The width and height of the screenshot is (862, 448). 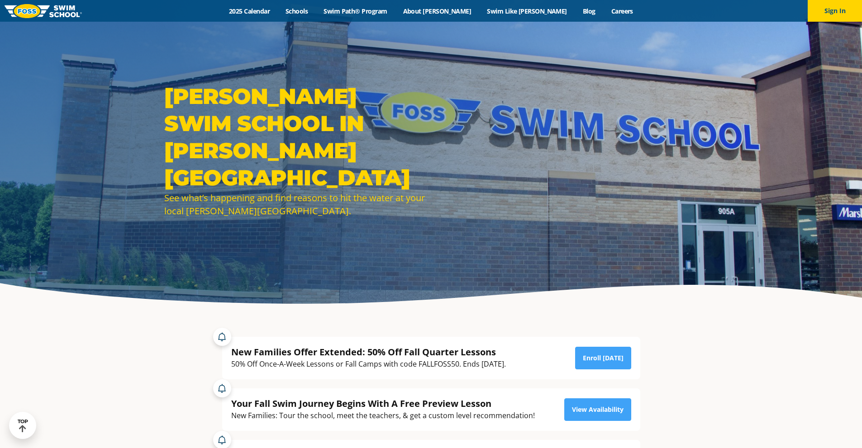 I want to click on div: Your Fall Swim Journey Begins With A Free Preview Lesson, so click(x=383, y=403).